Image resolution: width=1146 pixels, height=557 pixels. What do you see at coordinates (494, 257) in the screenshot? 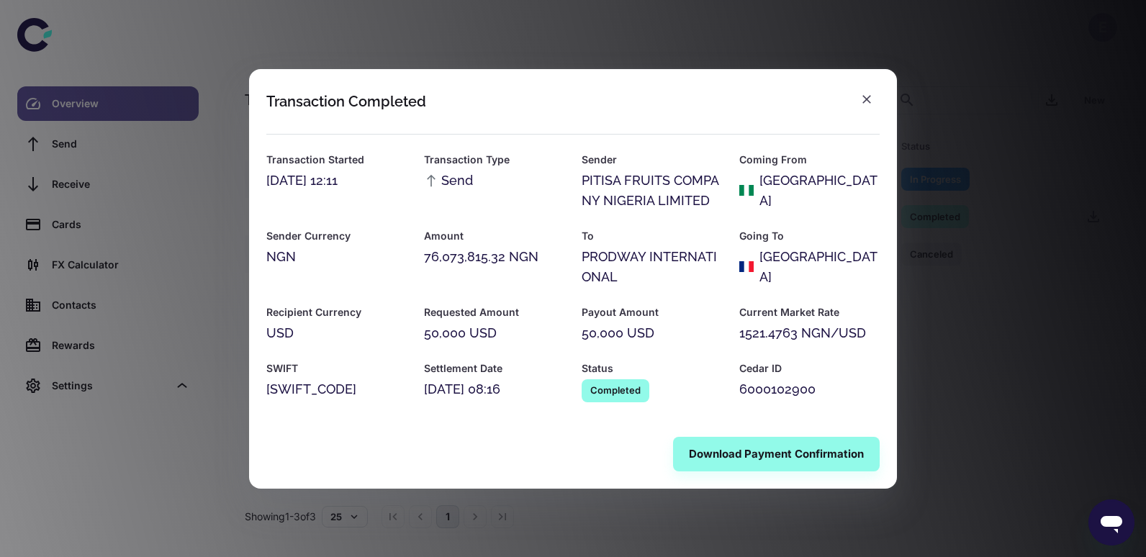
I see `div: 76,073,815.32 NGN` at bounding box center [494, 257].